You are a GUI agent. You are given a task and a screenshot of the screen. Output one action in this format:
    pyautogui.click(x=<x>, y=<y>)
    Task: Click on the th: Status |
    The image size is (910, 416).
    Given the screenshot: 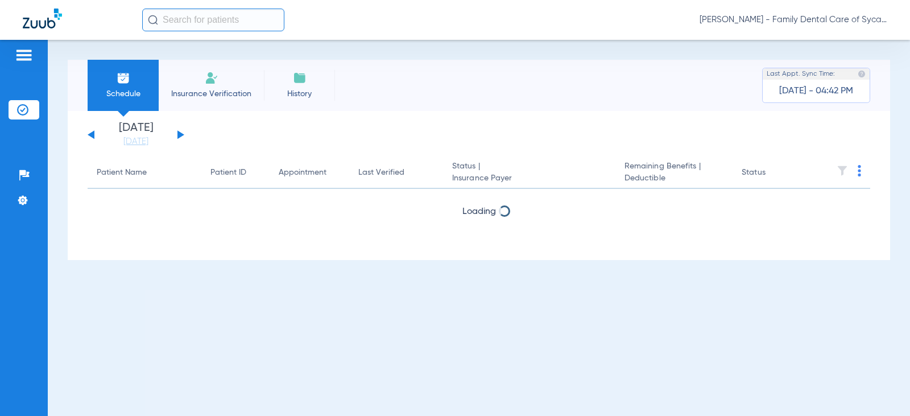 What is the action you would take?
    pyautogui.click(x=529, y=173)
    